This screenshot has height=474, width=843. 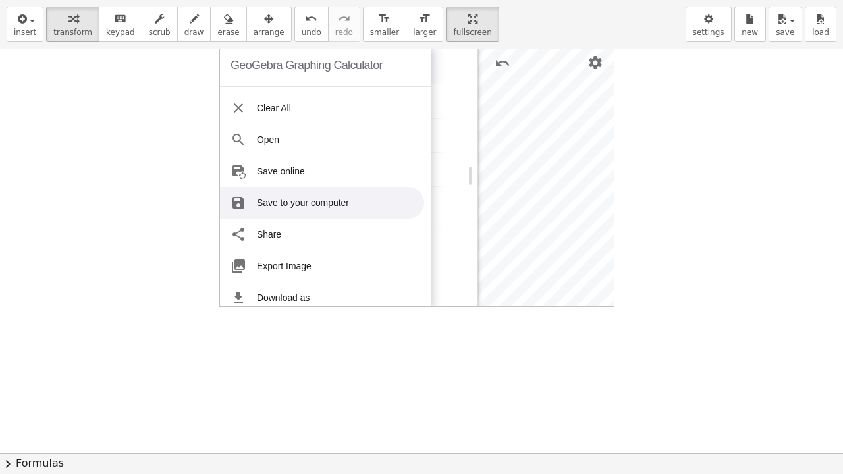 I want to click on li: Open, so click(x=322, y=140).